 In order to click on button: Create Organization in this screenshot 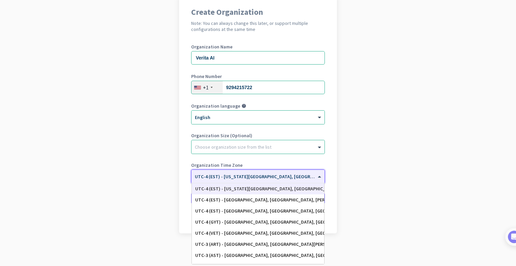, I will do `click(258, 198)`.